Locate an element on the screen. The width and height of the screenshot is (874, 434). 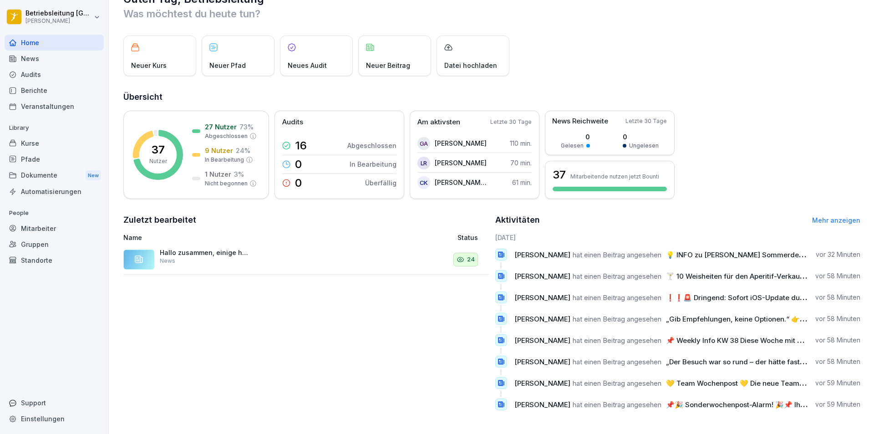
div: Gruppen is located at coordinates (54, 244).